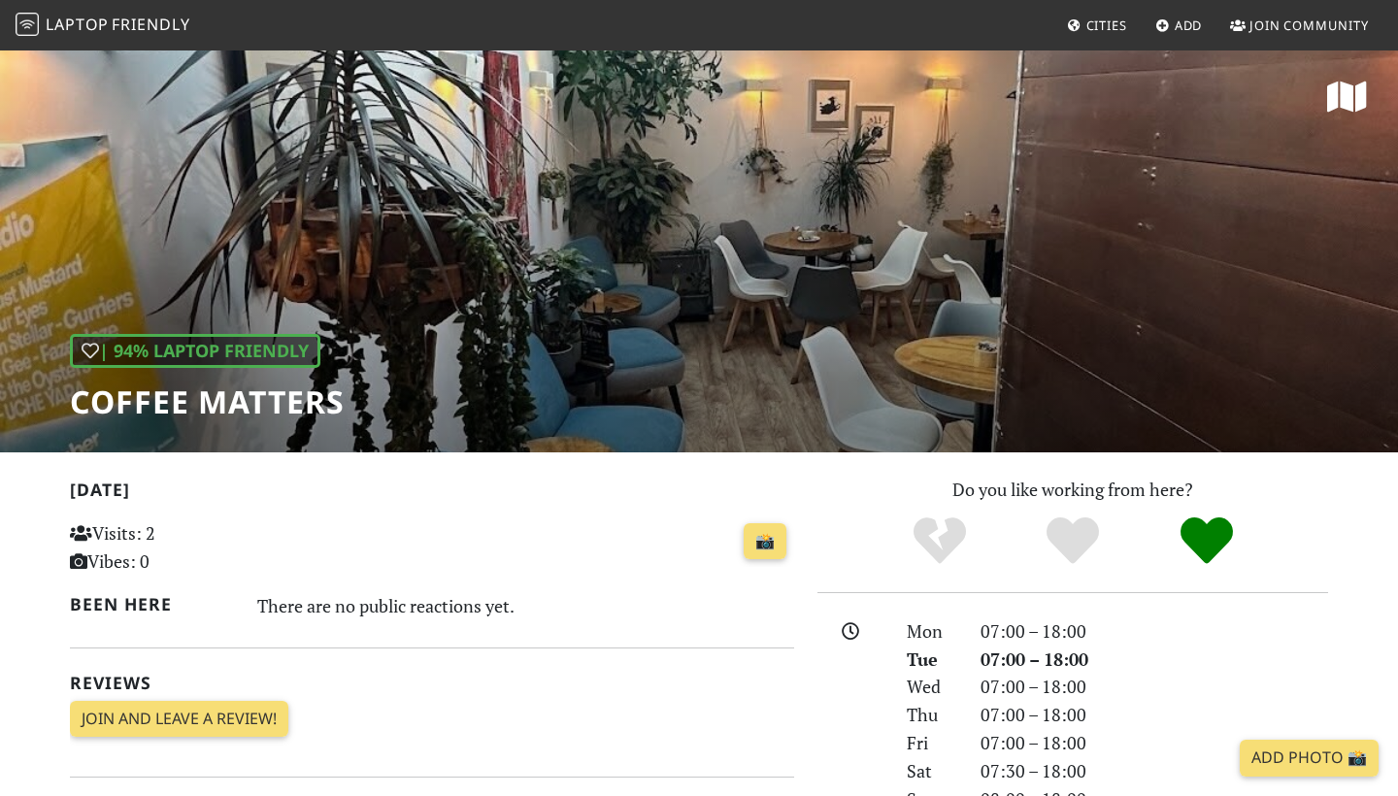 The width and height of the screenshot is (1398, 796). Describe the element at coordinates (932, 715) in the screenshot. I see `div: Thu` at that location.